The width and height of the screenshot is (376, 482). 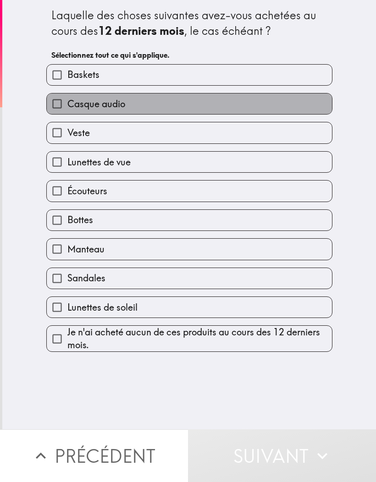 I want to click on b: 12 derniers mois, so click(x=141, y=31).